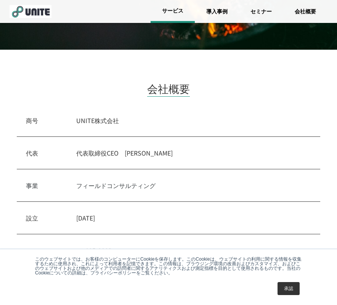 Image resolution: width=337 pixels, height=305 pixels. I want to click on p: 事業, so click(32, 185).